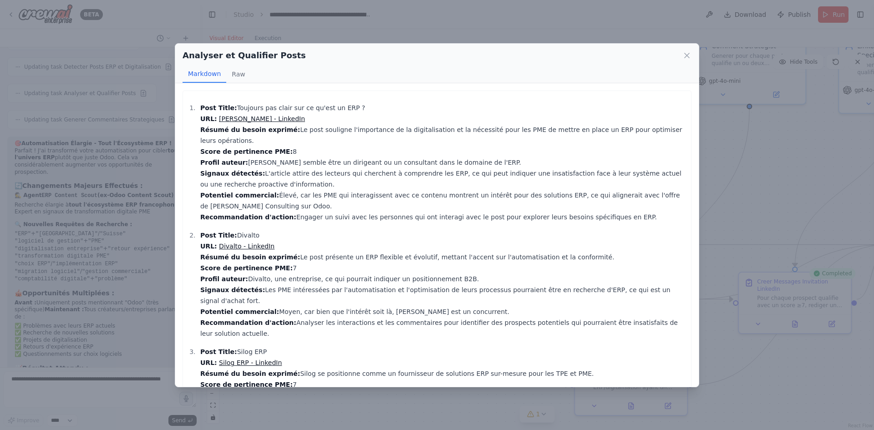 The image size is (874, 430). I want to click on a: Divalto - LinkedIn, so click(247, 246).